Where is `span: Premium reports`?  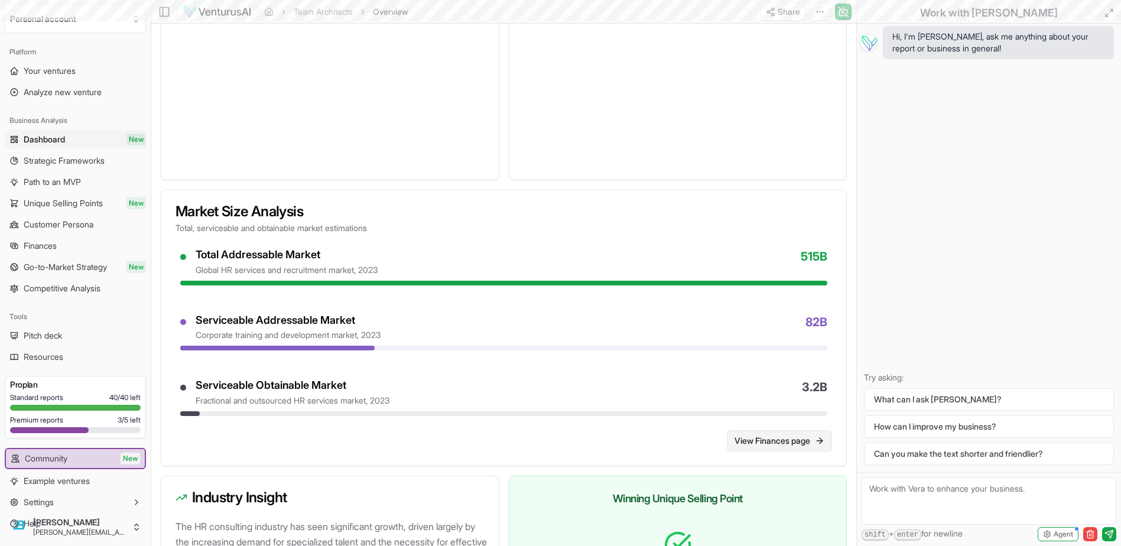
span: Premium reports is located at coordinates (37, 420).